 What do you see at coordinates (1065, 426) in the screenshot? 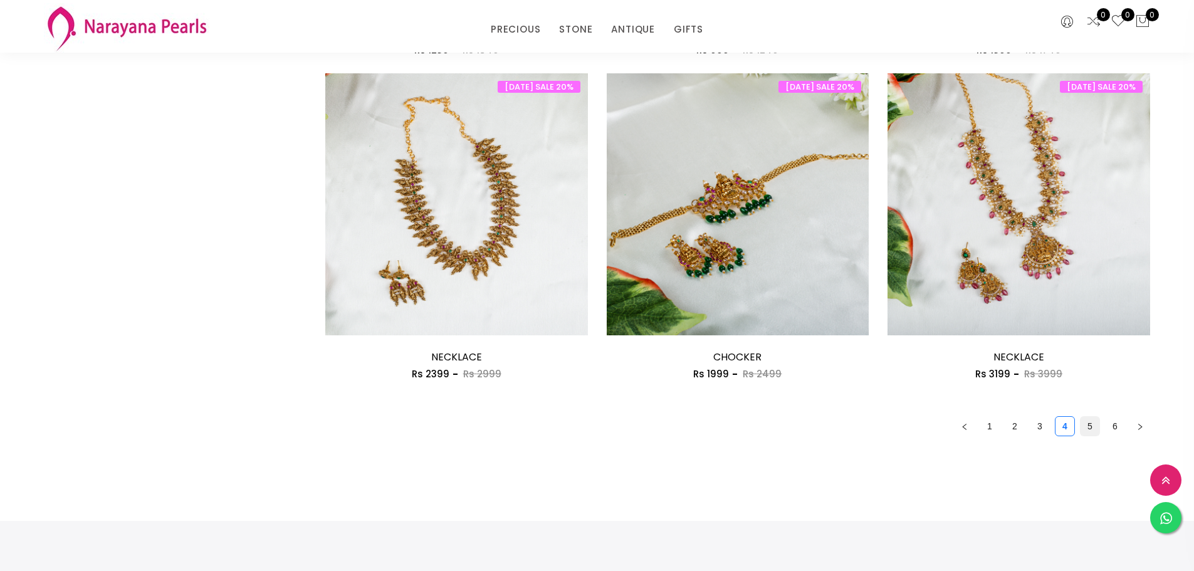
I see `a: 4` at bounding box center [1065, 426].